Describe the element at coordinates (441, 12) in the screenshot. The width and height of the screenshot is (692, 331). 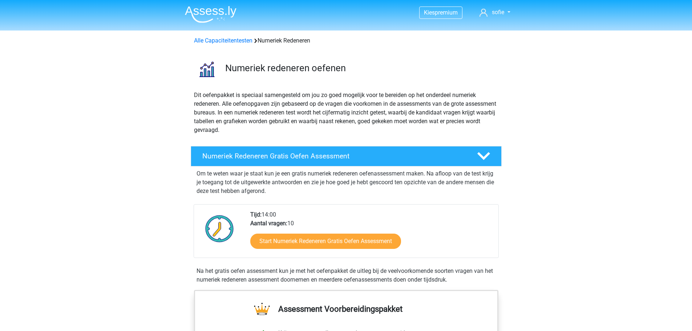
I see `a: Kiespremium` at that location.